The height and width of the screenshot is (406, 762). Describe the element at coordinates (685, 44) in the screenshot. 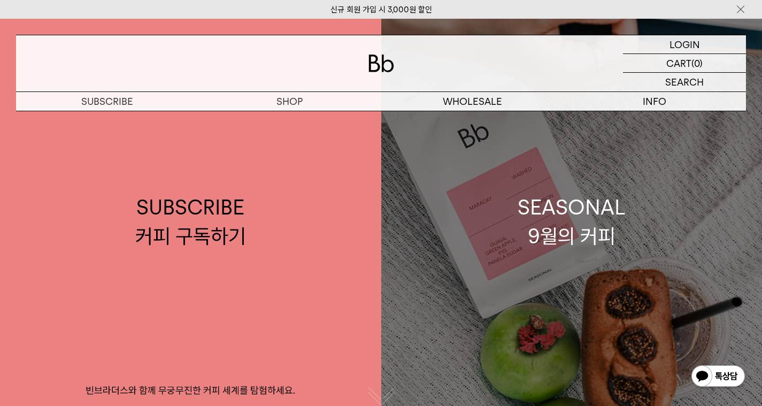

I see `p: LOGIN` at that location.